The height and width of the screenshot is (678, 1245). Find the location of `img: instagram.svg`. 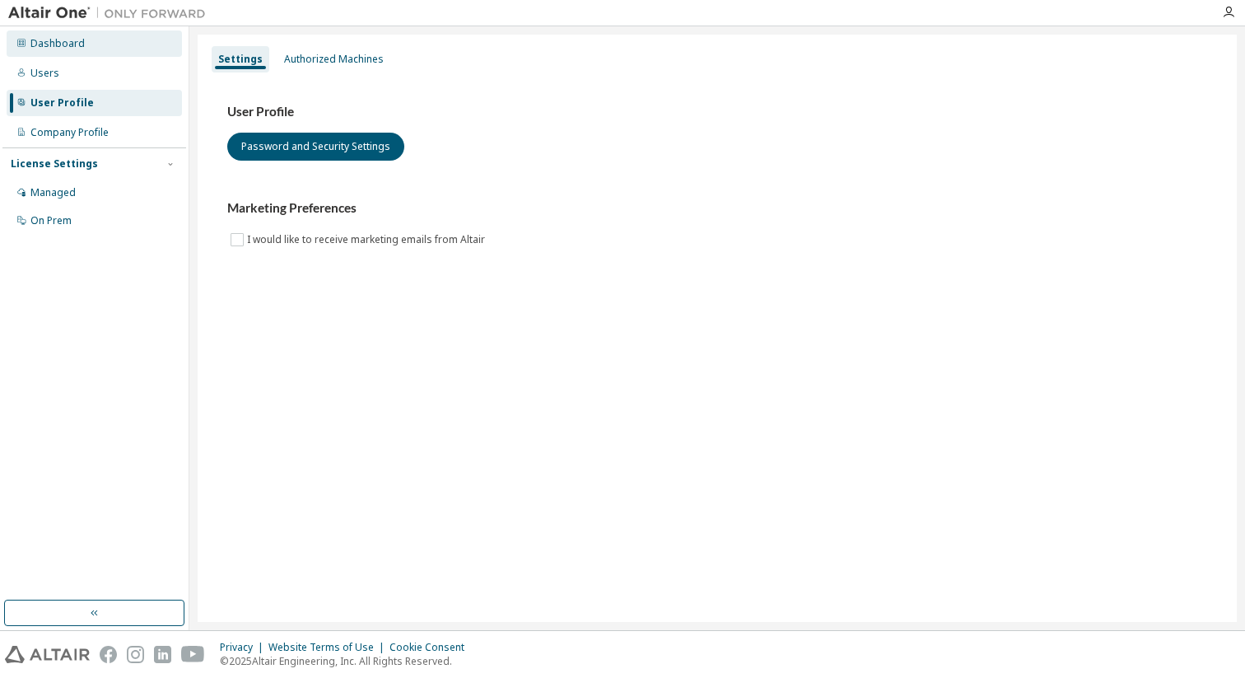

img: instagram.svg is located at coordinates (135, 654).